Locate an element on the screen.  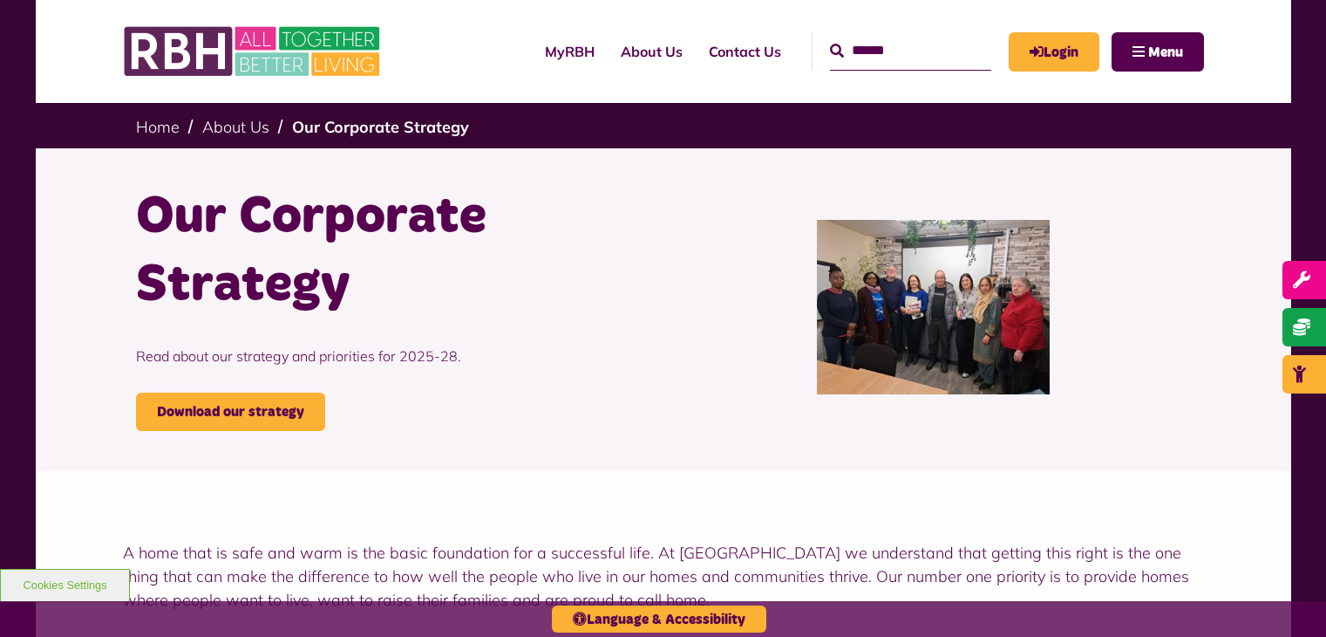
p: Read about our strategy and priorities for 2025-28. is located at coordinates (393, 356).